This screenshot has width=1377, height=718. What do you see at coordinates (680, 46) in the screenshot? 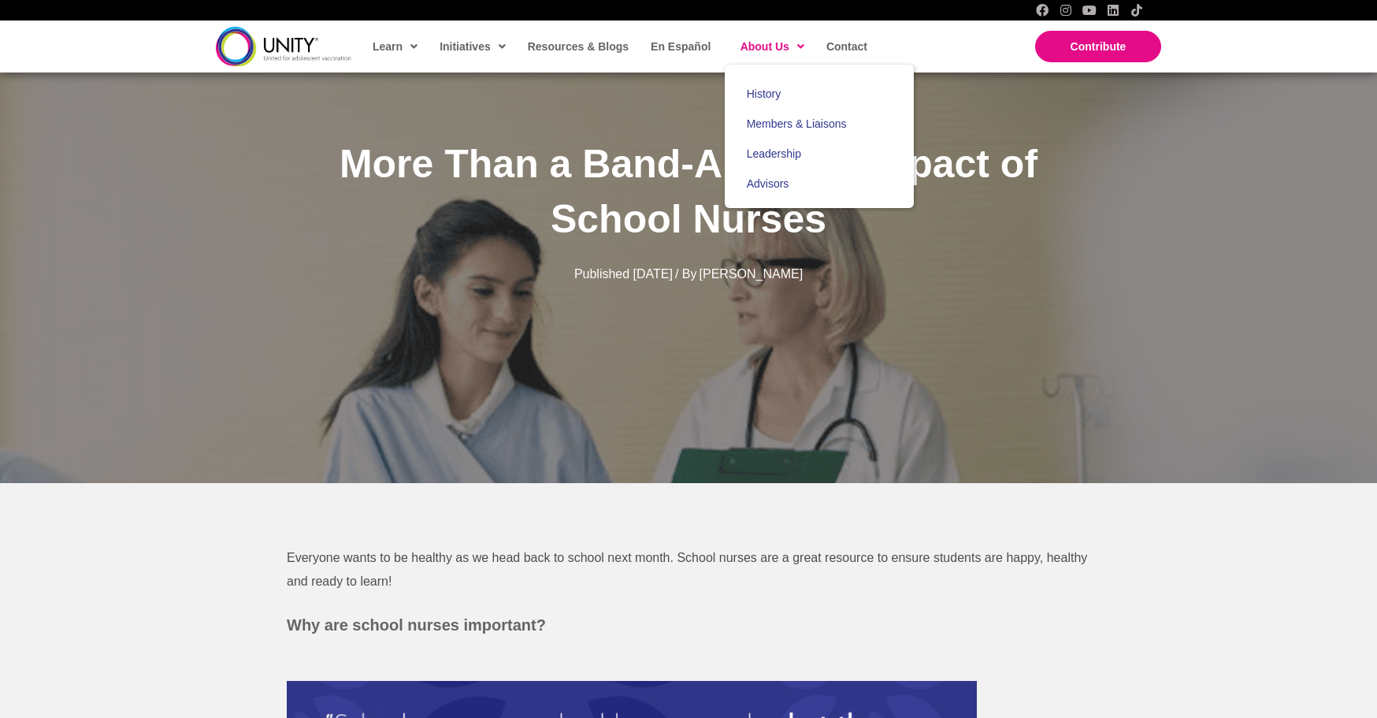
I see `a: En Español` at bounding box center [680, 46].